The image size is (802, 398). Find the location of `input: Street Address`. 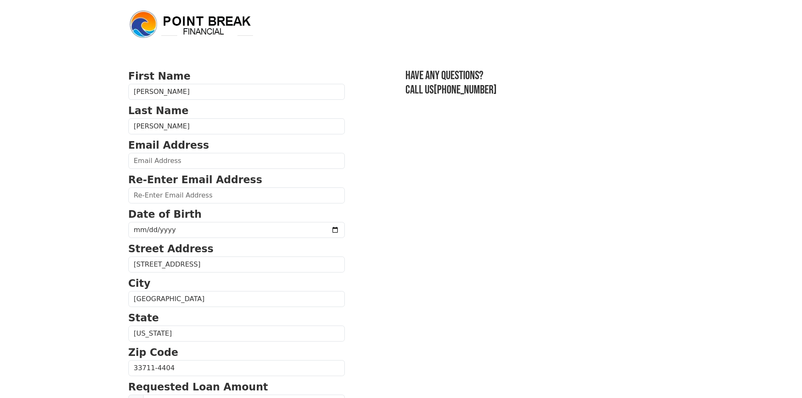

input: Street Address is located at coordinates (237, 264).